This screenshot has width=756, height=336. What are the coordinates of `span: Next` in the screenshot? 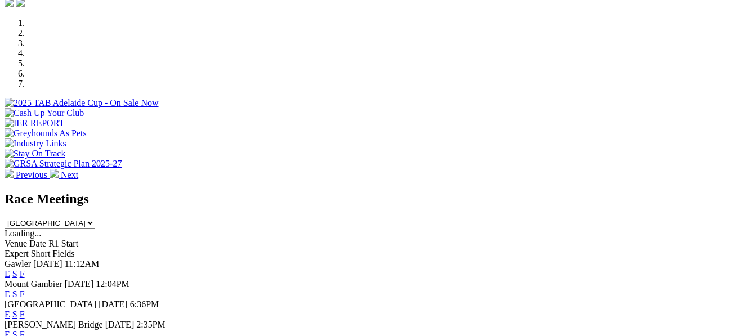 It's located at (69, 174).